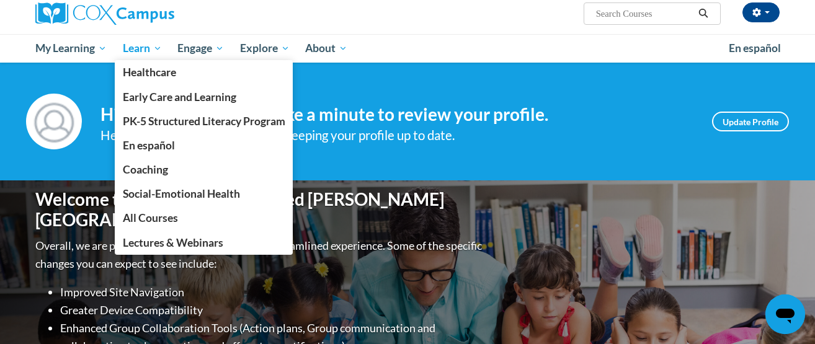 The height and width of the screenshot is (344, 815). What do you see at coordinates (751, 122) in the screenshot?
I see `a: Update Profile` at bounding box center [751, 122].